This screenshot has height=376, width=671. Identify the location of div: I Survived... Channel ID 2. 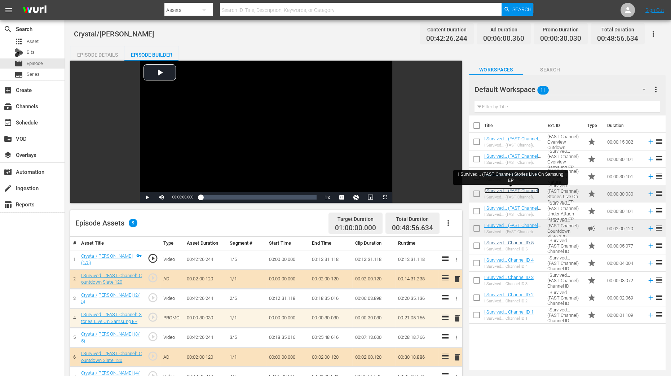
(509, 301).